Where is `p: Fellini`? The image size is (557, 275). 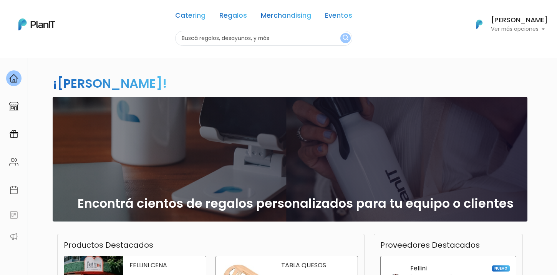 p: Fellini is located at coordinates (418, 268).